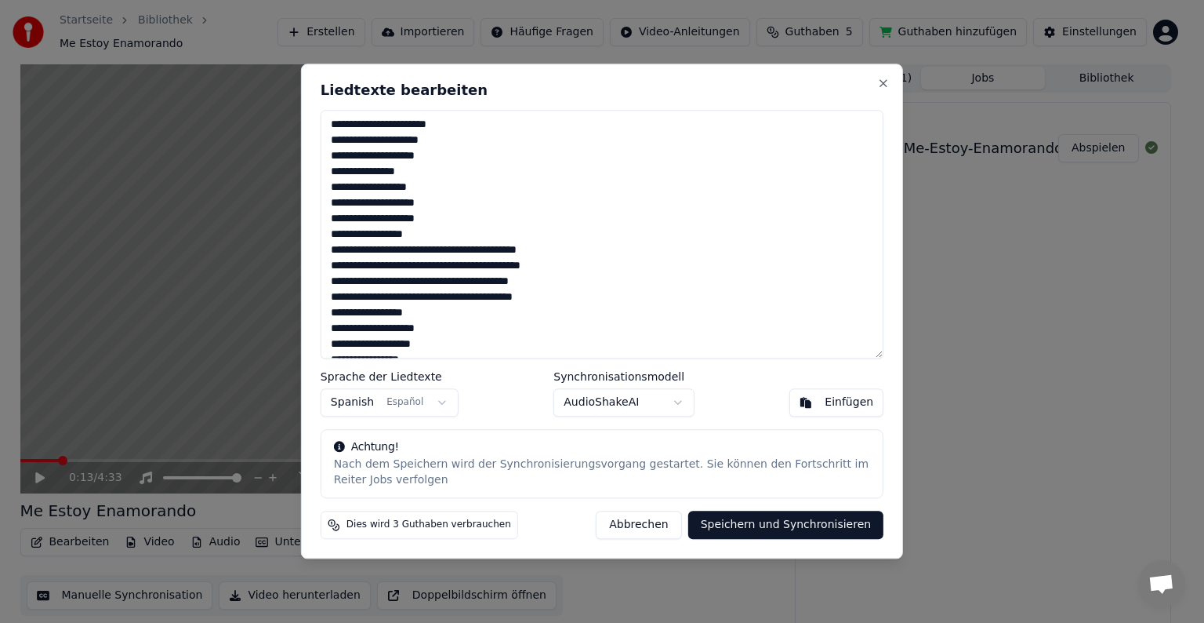 This screenshot has height=623, width=1204. Describe the element at coordinates (602, 448) in the screenshot. I see `div: Achtung!` at that location.